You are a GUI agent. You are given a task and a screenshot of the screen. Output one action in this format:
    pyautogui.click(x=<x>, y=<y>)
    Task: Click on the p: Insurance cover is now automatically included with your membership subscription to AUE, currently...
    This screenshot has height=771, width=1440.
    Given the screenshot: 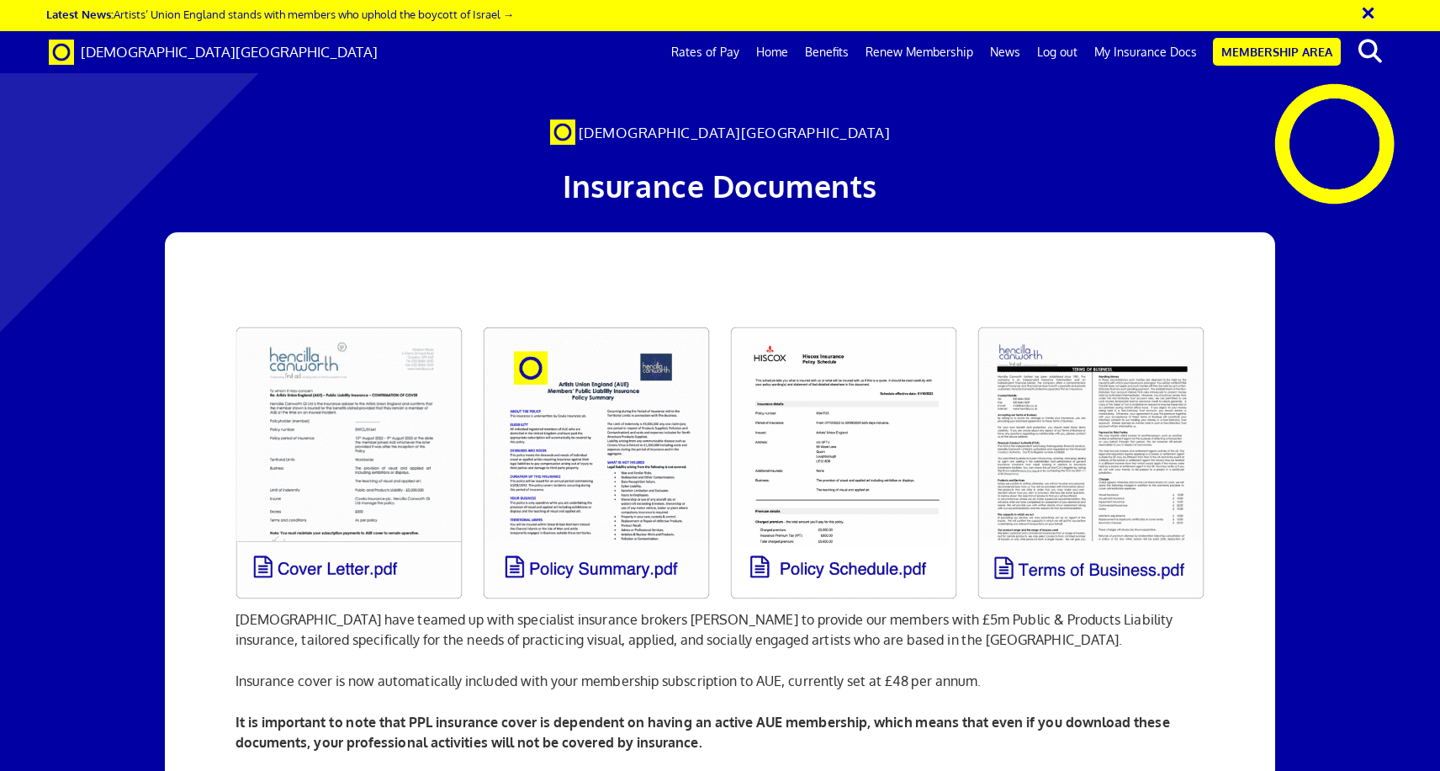 What is the action you would take?
    pyautogui.click(x=720, y=681)
    